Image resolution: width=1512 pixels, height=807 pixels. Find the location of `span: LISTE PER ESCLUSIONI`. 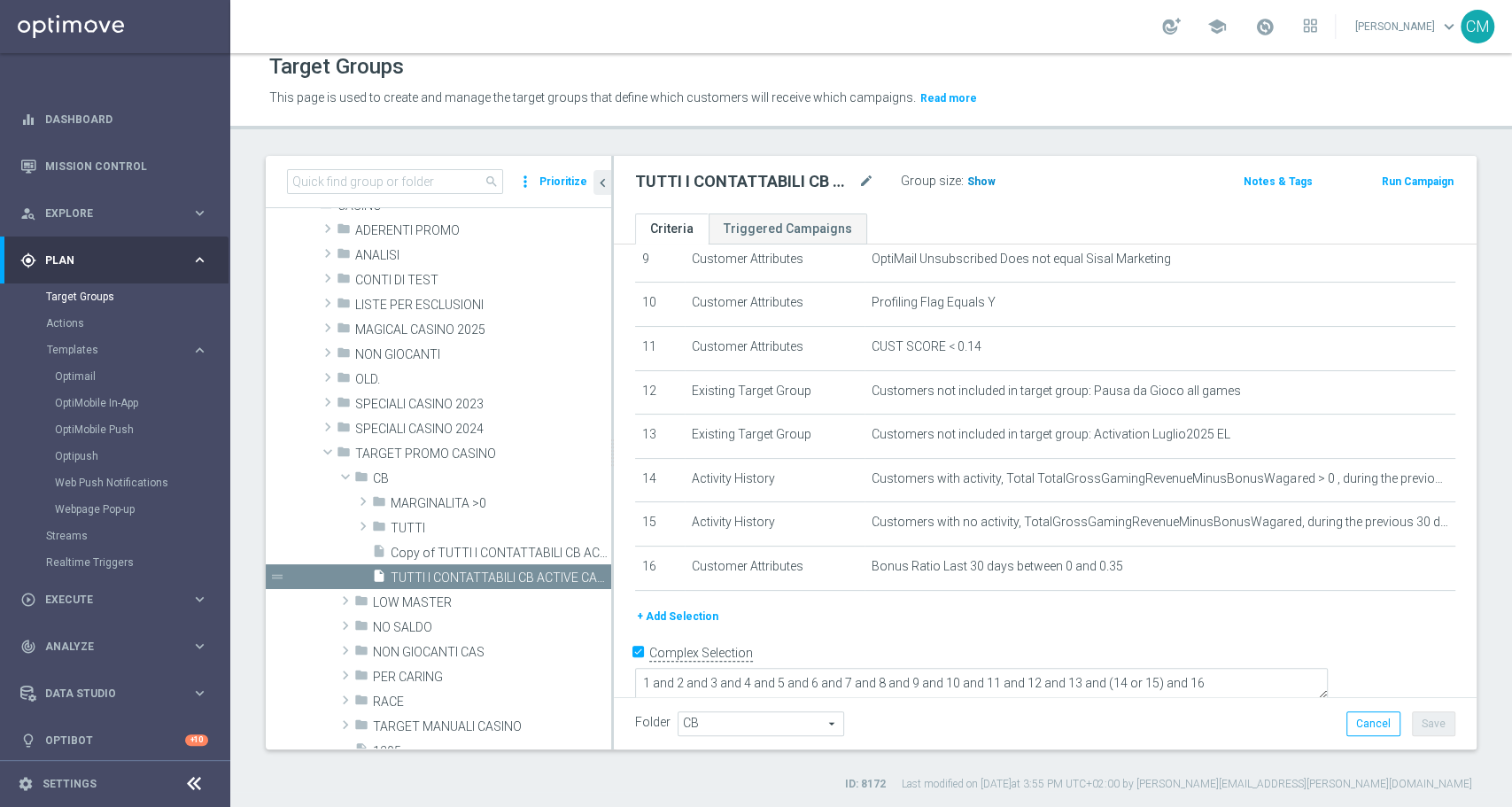

span: LISTE PER ESCLUSIONI is located at coordinates (482, 304).